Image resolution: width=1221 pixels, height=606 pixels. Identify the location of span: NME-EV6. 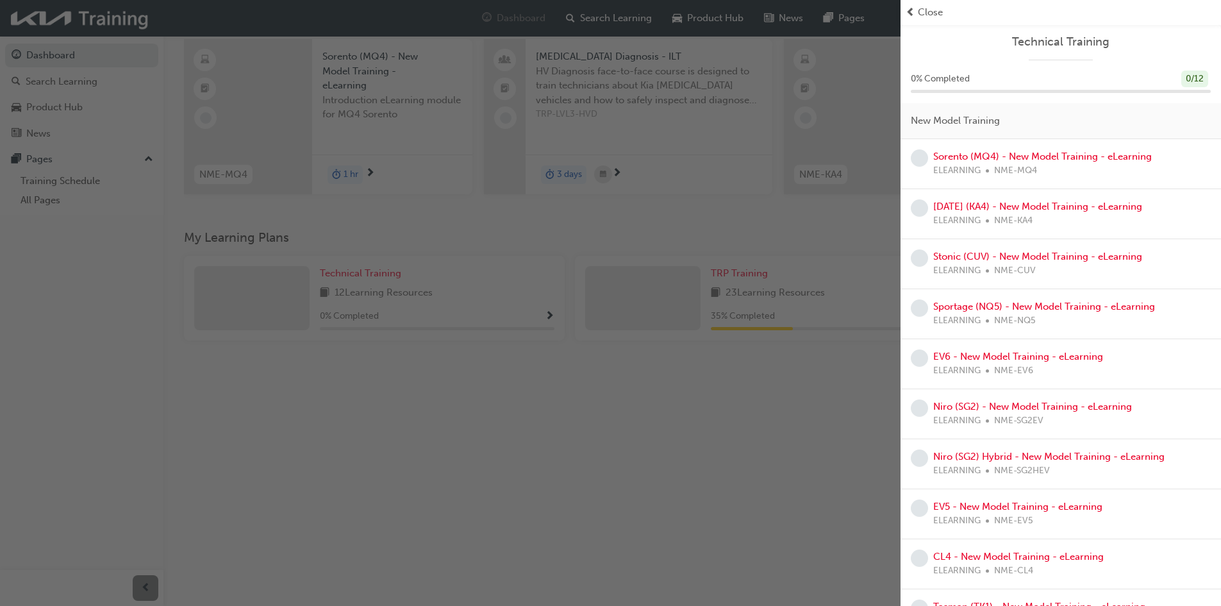
(1013, 370).